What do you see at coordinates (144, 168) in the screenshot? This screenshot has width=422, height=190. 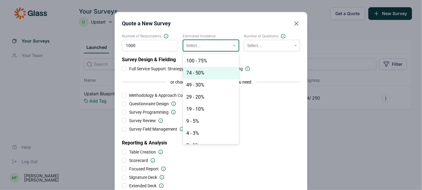 I see `span: Focused Report` at bounding box center [144, 168].